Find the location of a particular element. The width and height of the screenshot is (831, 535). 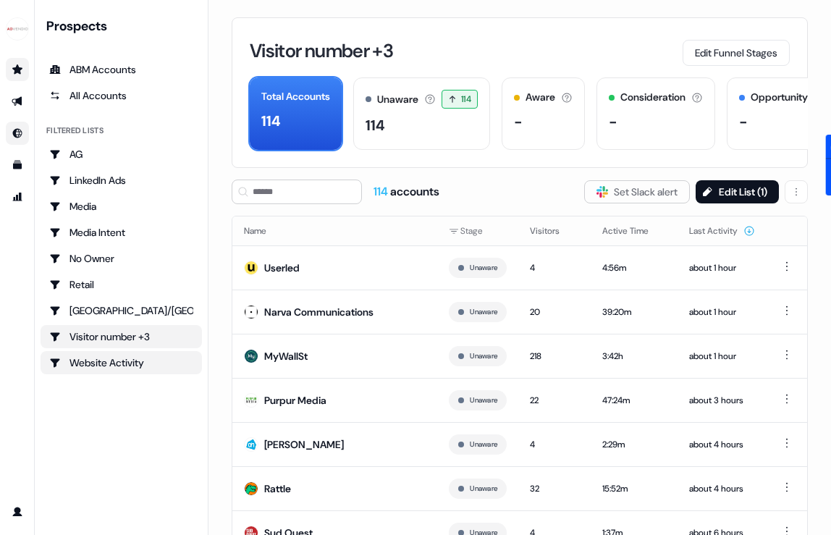

div: Media Intent is located at coordinates (121, 232).